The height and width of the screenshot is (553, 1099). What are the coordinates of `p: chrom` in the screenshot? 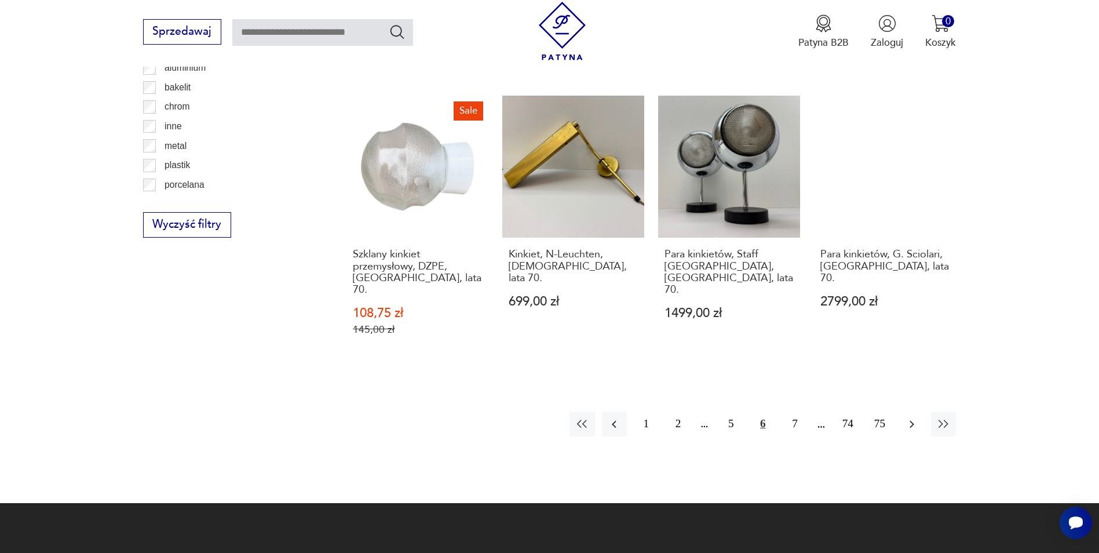 It's located at (177, 107).